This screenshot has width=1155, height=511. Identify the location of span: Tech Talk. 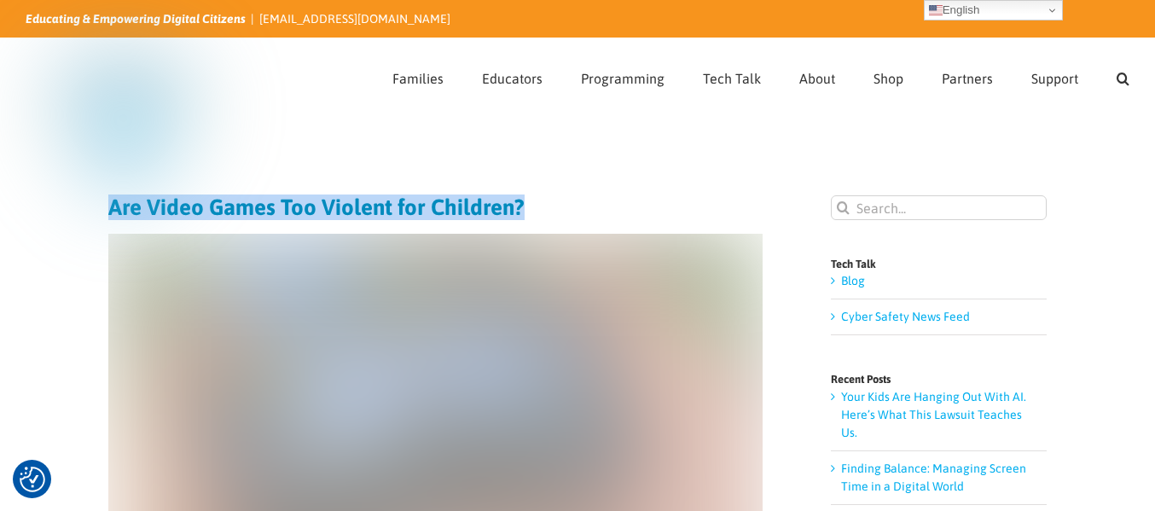
(732, 78).